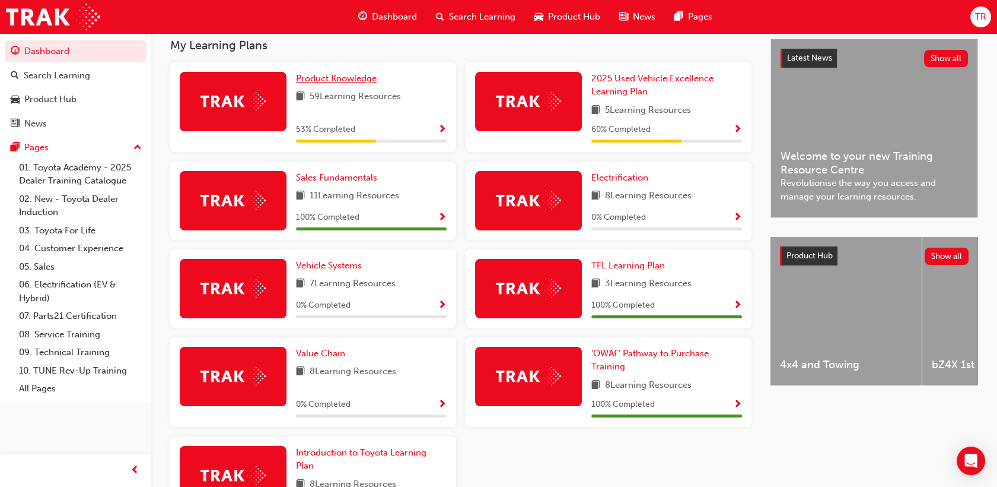 The height and width of the screenshot is (487, 997). What do you see at coordinates (631, 265) in the screenshot?
I see `a: TFL Learning Plan` at bounding box center [631, 265].